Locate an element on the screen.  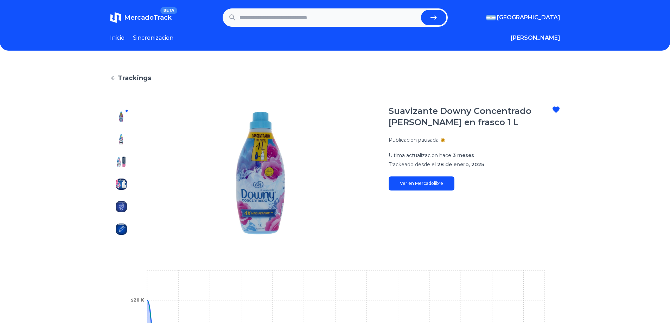
img: MercadoTrack is located at coordinates (116, 18).